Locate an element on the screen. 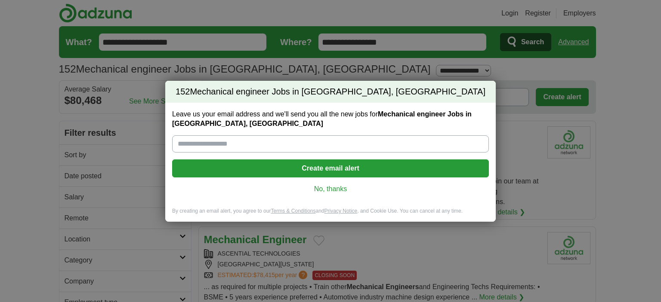 Image resolution: width=661 pixels, height=302 pixels. a: No, thanks is located at coordinates (330, 189).